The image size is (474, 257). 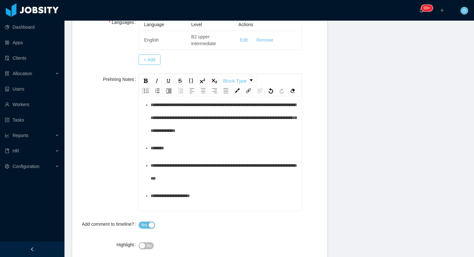 I want to click on span: No, so click(x=149, y=246).